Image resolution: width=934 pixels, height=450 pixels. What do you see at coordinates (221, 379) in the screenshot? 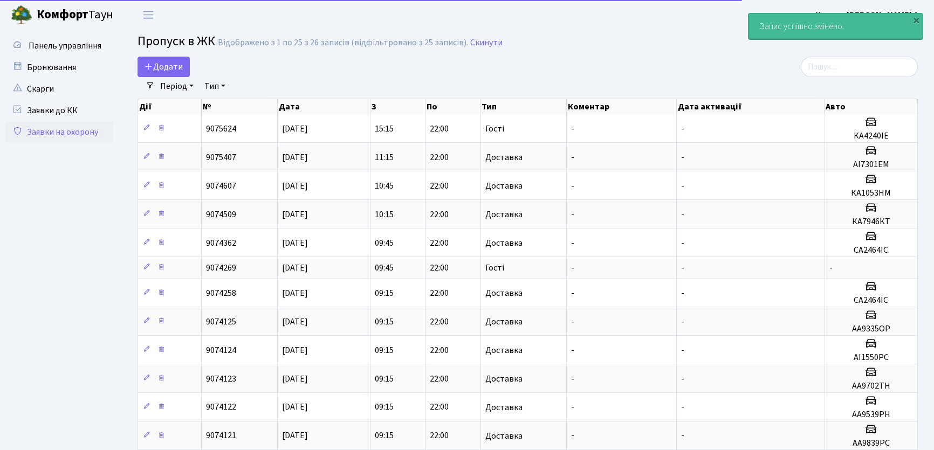
I see `span: 9074123` at bounding box center [221, 379].